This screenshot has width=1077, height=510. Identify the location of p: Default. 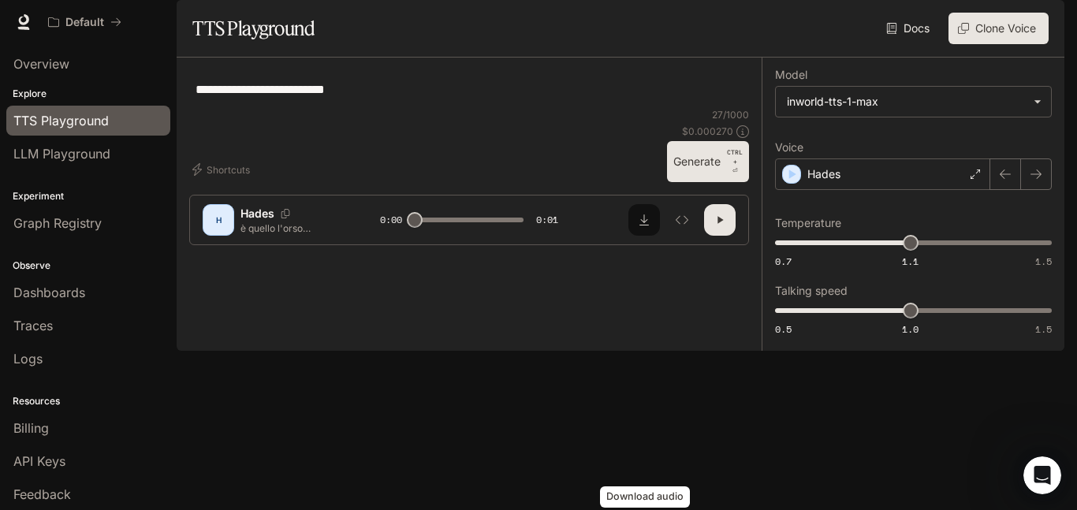
(84, 22).